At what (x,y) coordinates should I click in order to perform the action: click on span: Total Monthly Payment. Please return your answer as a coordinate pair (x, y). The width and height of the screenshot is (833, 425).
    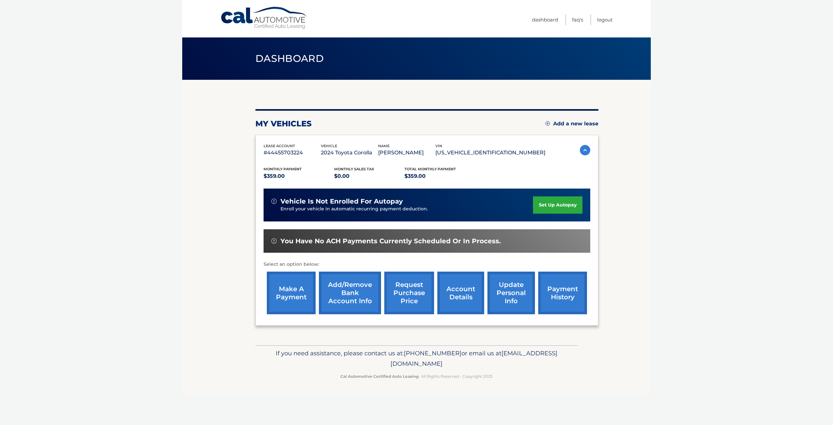
    Looking at the image, I should click on (430, 169).